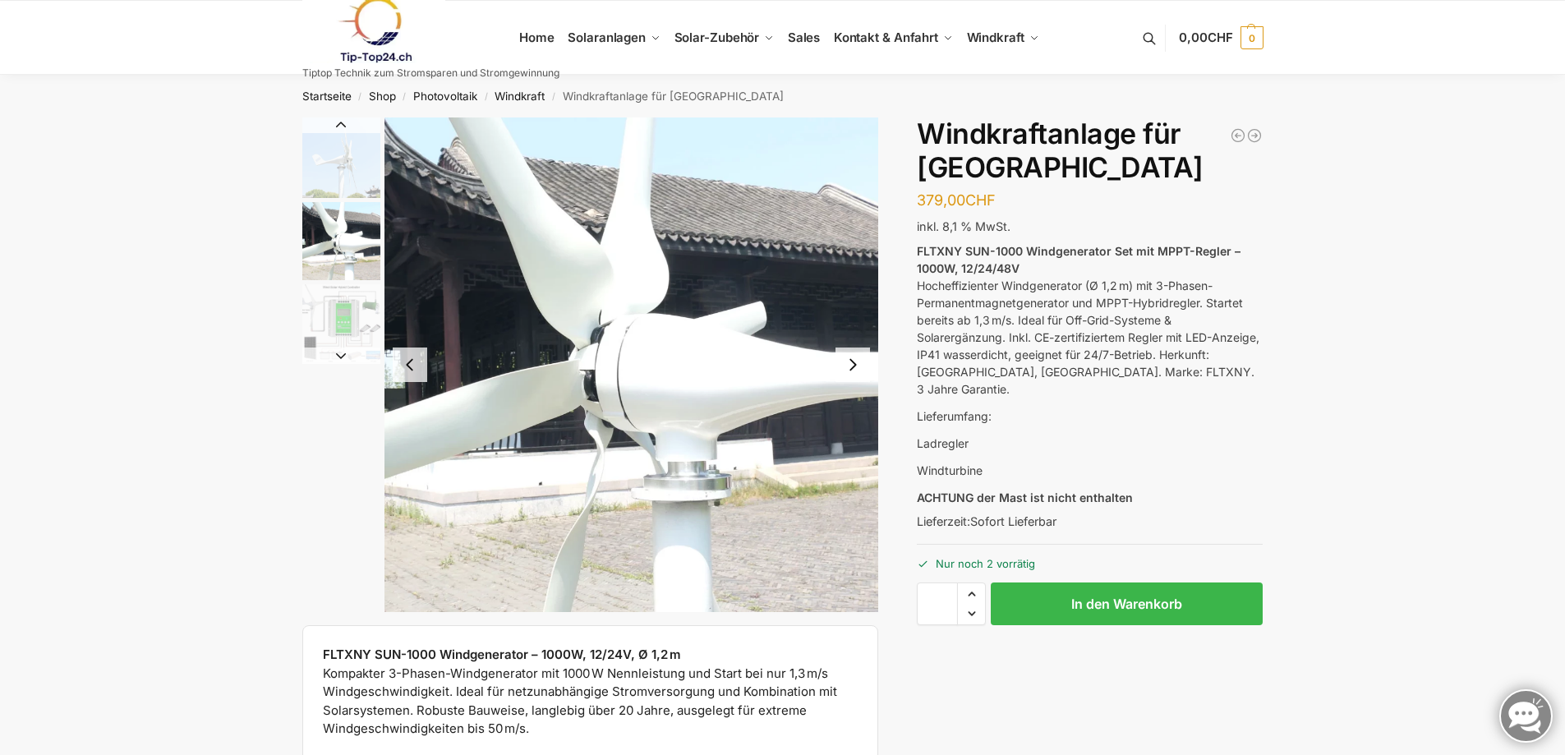 The image size is (1565, 755). Describe the element at coordinates (1089, 470) in the screenshot. I see `p: Windturbine` at that location.